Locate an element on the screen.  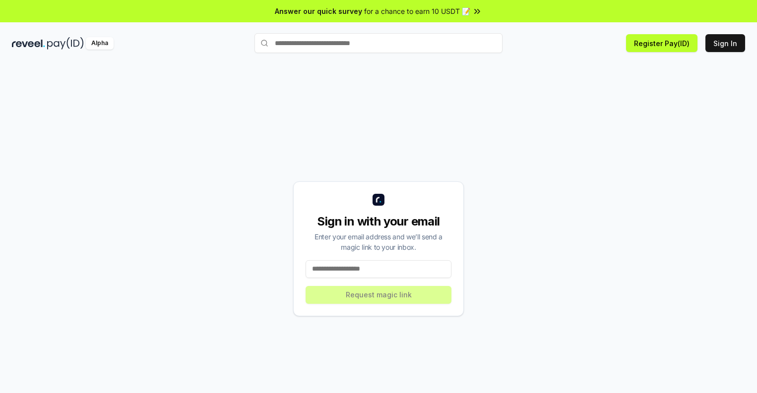
img: pay_id is located at coordinates (65, 43).